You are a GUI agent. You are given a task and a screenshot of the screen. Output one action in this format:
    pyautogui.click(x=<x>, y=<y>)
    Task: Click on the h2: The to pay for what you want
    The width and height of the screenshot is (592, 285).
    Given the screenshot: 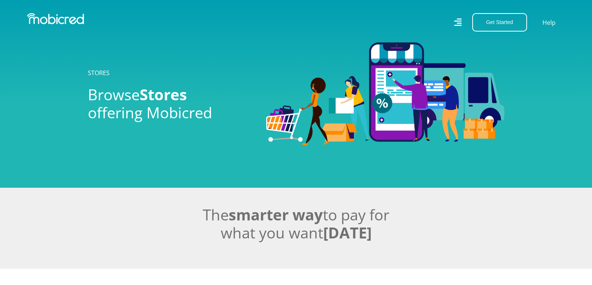 What is the action you would take?
    pyautogui.click(x=296, y=224)
    